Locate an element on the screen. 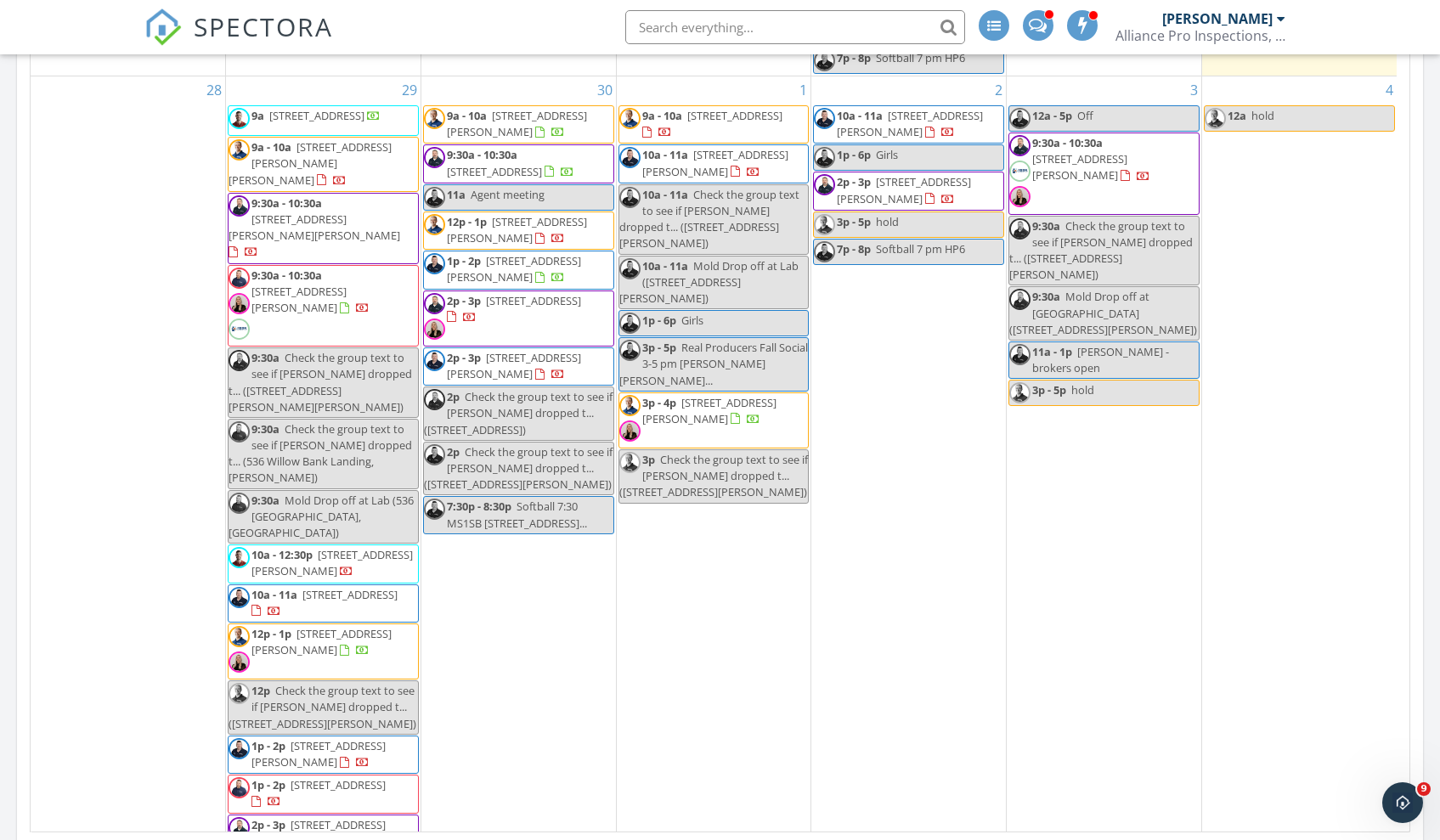 This screenshot has height=840, width=1440. button: Send a message… is located at coordinates (305, 563).